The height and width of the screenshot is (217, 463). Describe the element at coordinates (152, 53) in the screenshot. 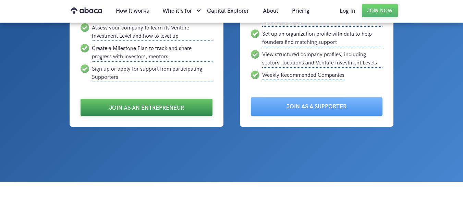

I see `div: Create a Milestone Plan to track and share progress with investors, mentors` at that location.